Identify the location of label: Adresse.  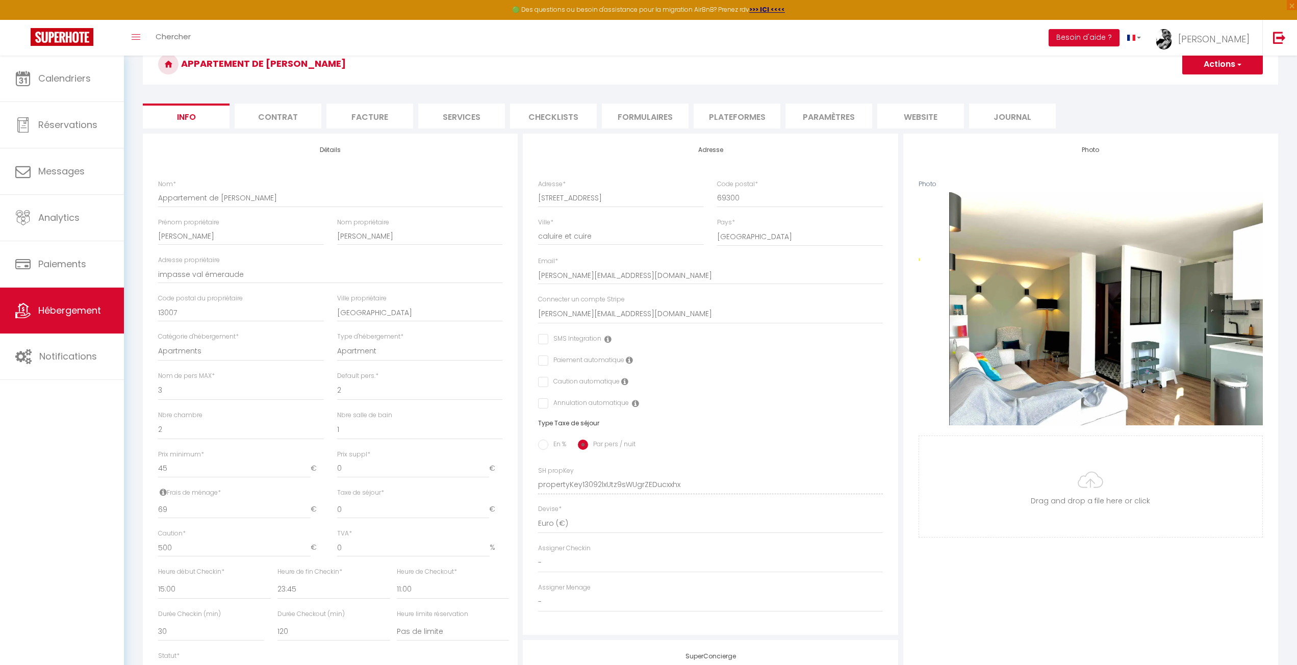
(552, 184).